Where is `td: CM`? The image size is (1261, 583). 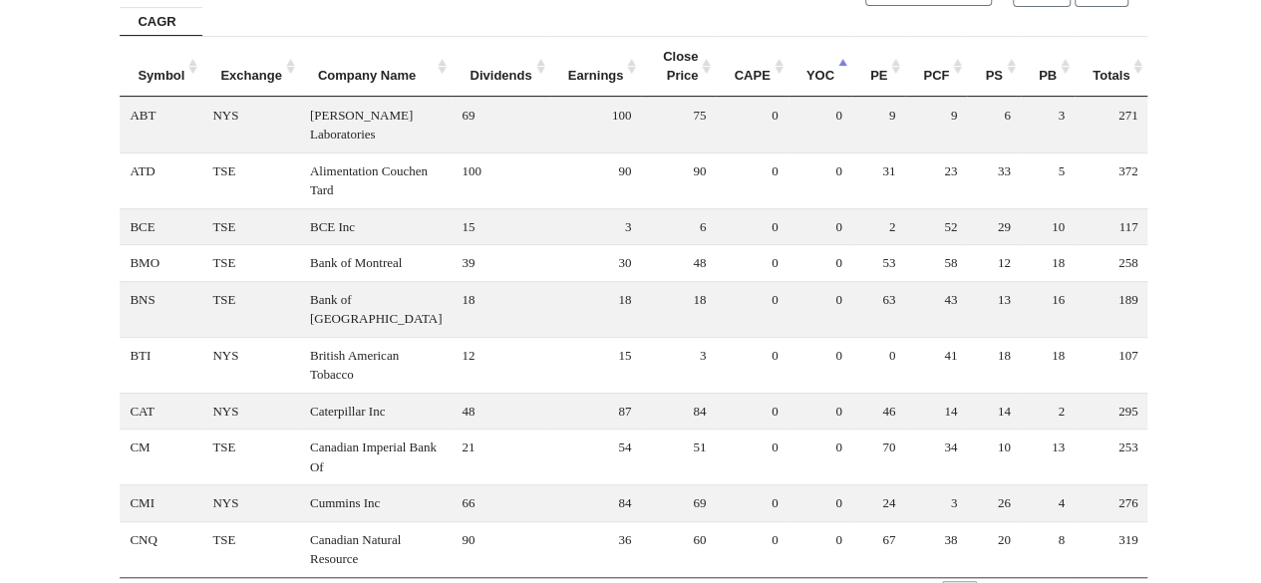
td: CM is located at coordinates (160, 456).